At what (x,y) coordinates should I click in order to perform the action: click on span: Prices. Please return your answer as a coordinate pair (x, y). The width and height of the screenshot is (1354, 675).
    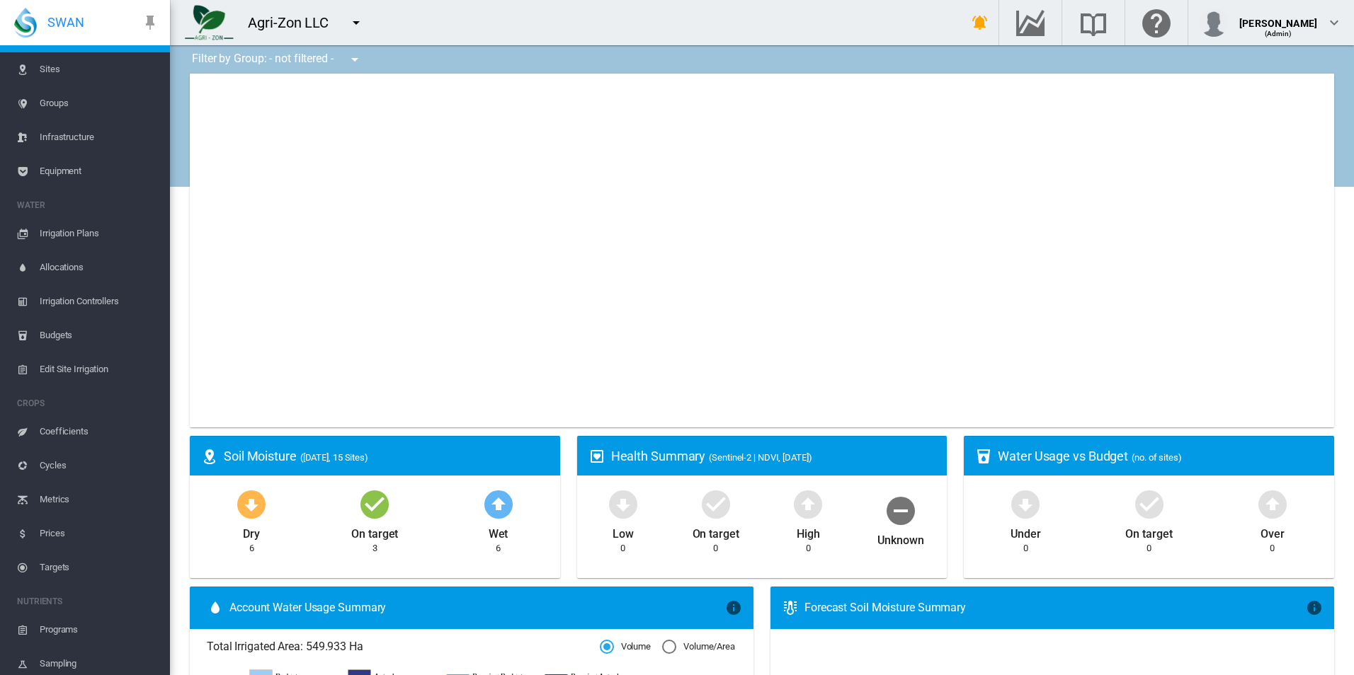
    Looking at the image, I should click on (99, 534).